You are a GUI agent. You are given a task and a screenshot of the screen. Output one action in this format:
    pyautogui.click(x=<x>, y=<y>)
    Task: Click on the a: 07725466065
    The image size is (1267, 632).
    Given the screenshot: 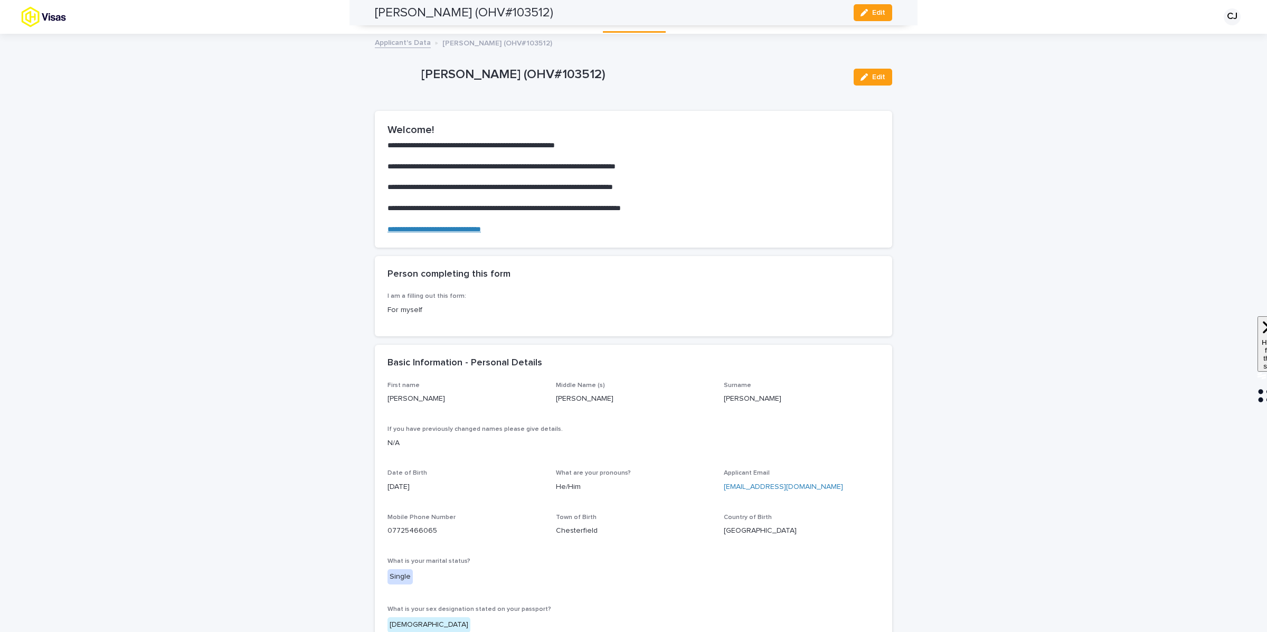 What is the action you would take?
    pyautogui.click(x=412, y=530)
    